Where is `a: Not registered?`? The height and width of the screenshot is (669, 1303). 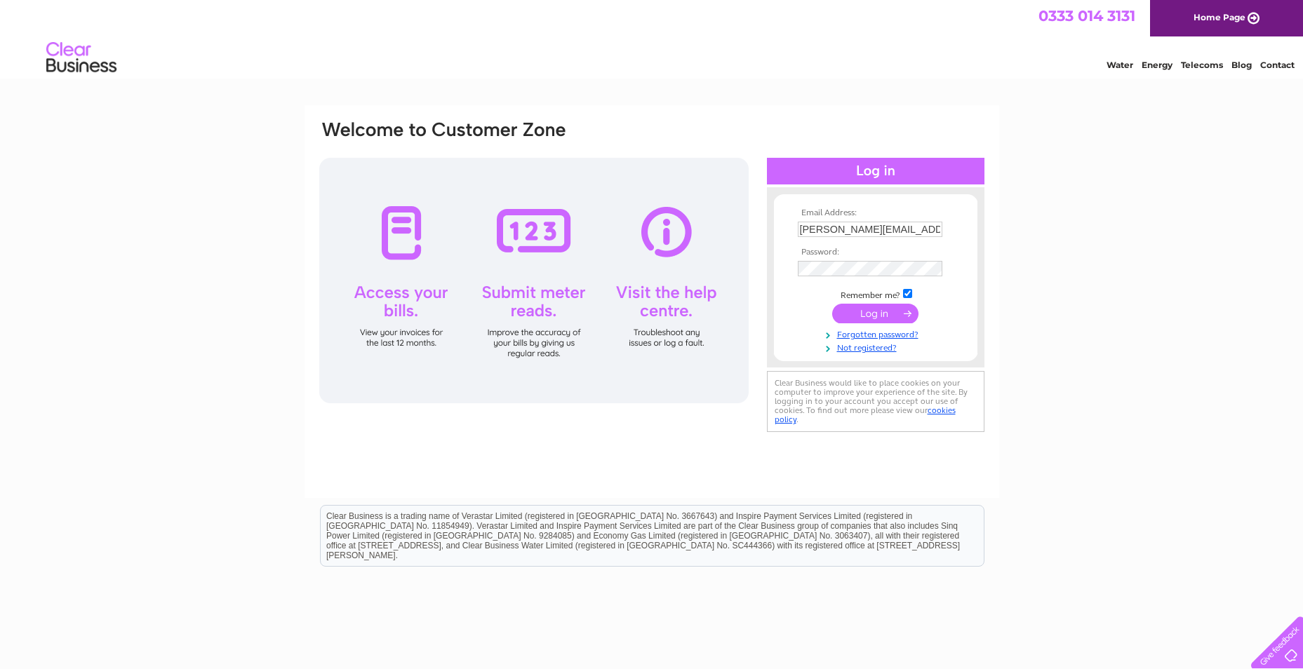 a: Not registered? is located at coordinates (877, 347).